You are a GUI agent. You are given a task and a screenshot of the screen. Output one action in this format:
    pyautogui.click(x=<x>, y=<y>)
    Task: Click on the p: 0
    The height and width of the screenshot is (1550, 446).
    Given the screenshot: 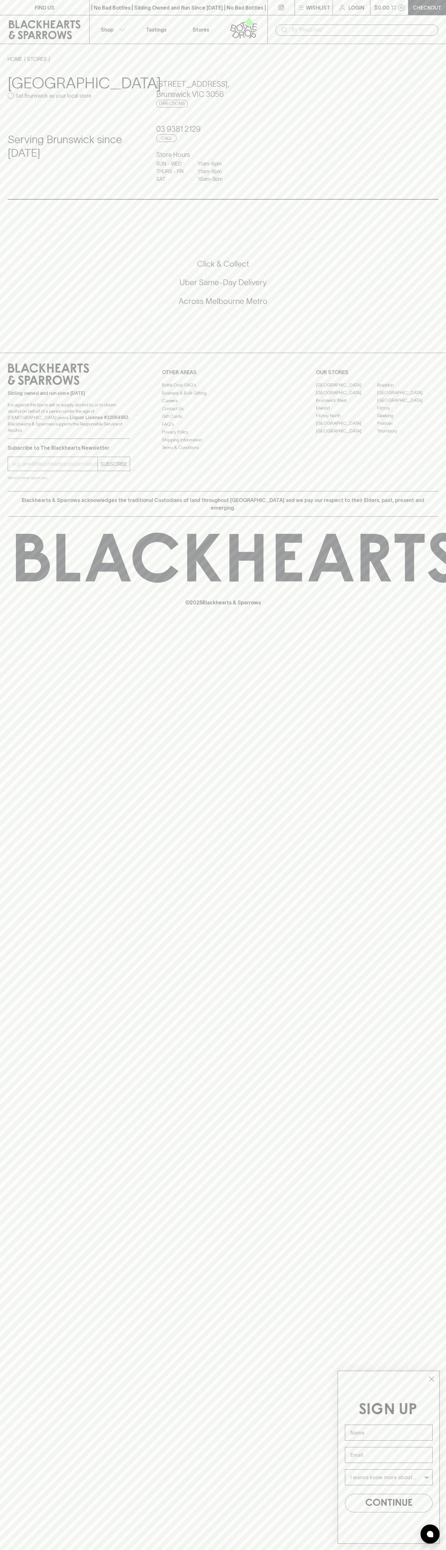 What is the action you would take?
    pyautogui.click(x=402, y=7)
    